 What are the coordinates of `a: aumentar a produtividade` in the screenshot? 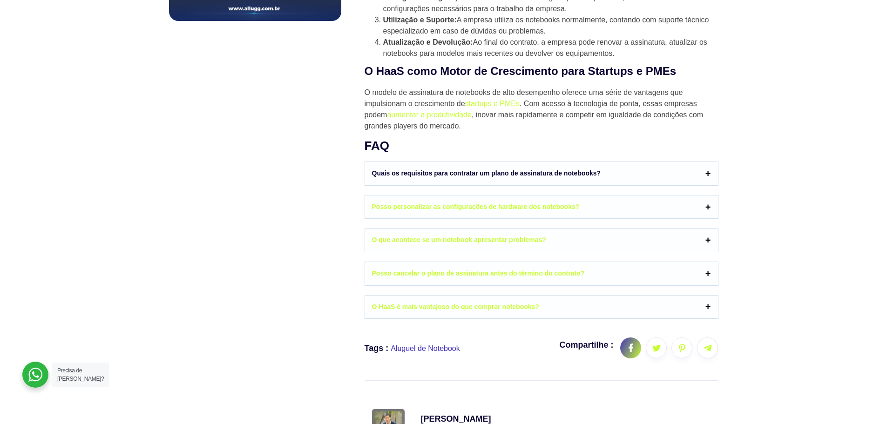 It's located at (429, 115).